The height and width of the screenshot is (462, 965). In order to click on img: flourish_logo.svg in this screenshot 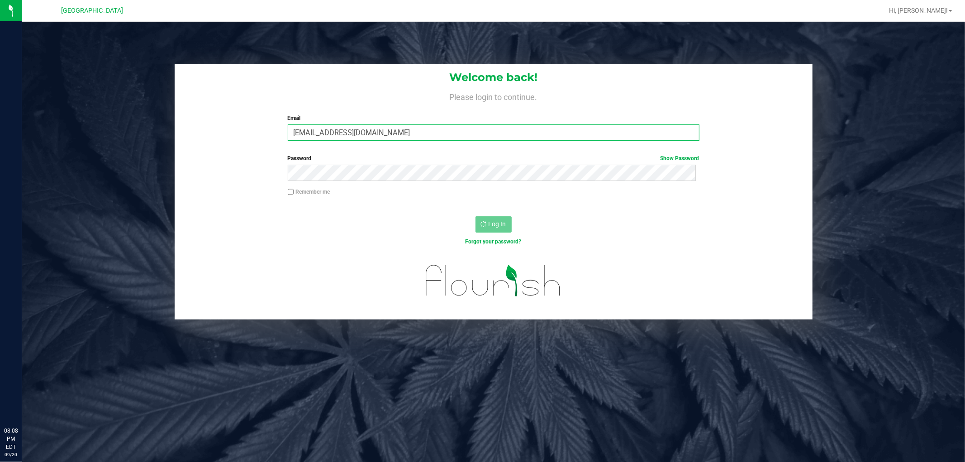, I will do `click(493, 280)`.